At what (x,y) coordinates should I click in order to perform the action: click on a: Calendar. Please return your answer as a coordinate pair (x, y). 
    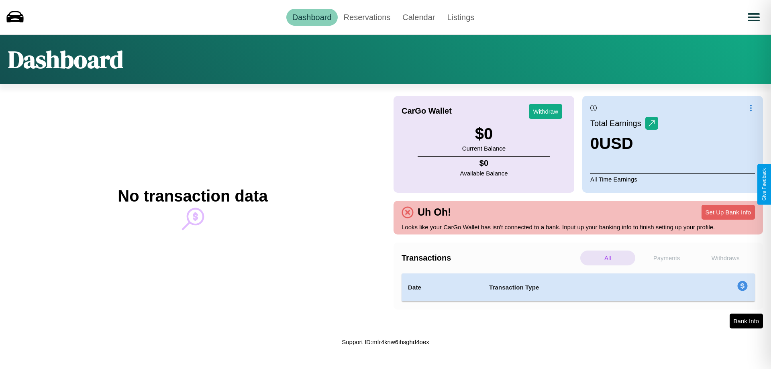
    Looking at the image, I should click on (419, 17).